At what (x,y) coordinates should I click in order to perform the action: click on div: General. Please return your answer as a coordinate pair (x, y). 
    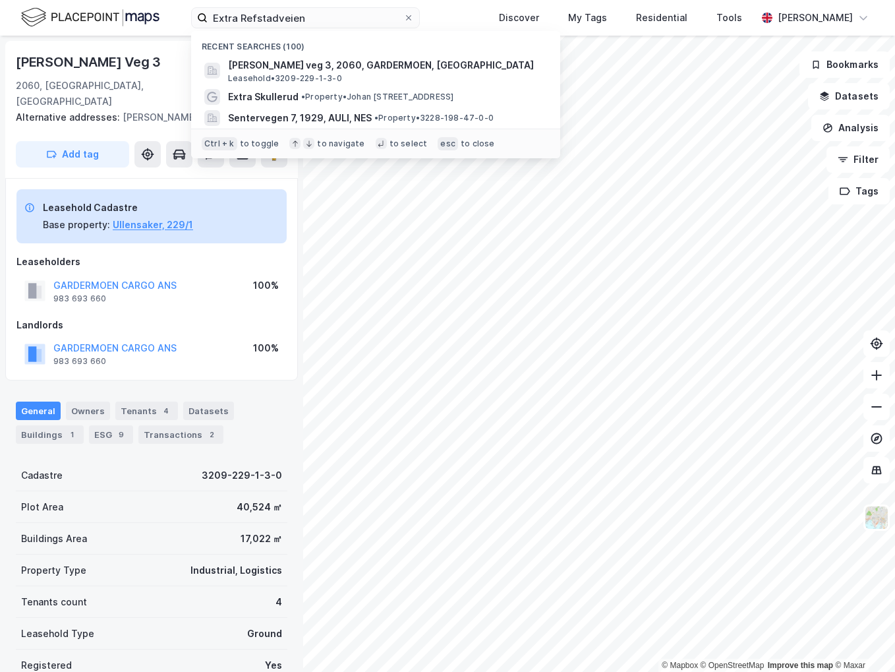
    Looking at the image, I should click on (38, 411).